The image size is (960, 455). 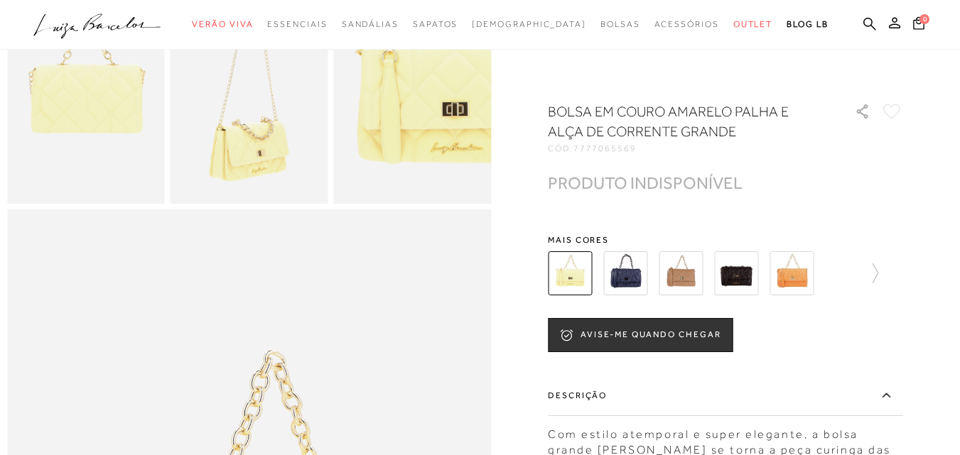 I want to click on img: BOLSA EM COURO BEGE E ALÇA DE CORRENTE GRANDE, so click(x=681, y=274).